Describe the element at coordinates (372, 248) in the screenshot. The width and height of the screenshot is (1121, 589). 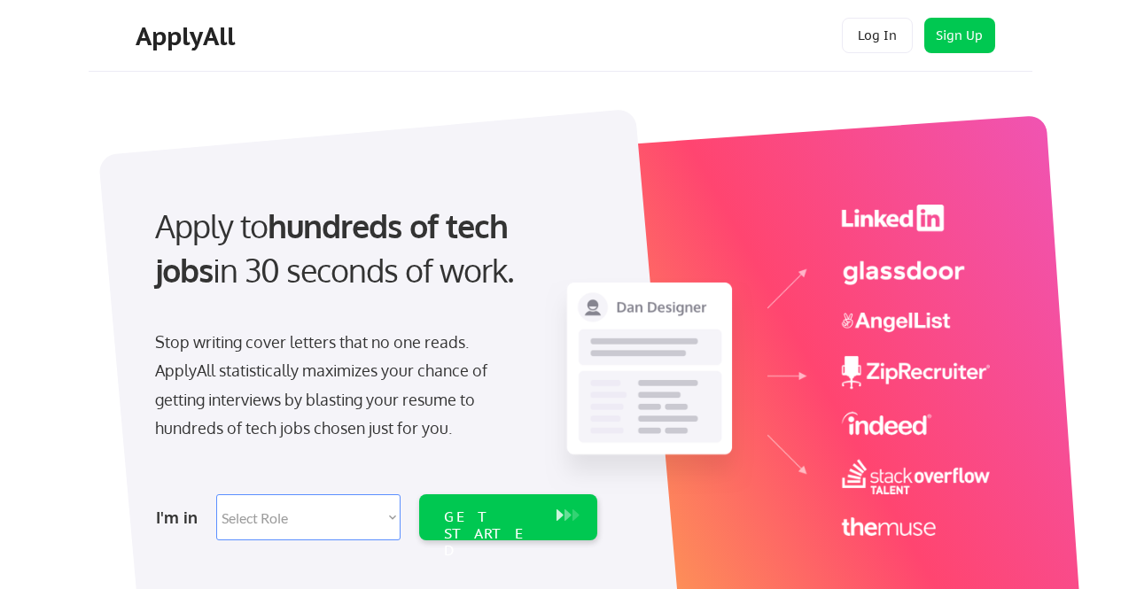
I see `div: Apply to in 30 seconds of work.` at that location.